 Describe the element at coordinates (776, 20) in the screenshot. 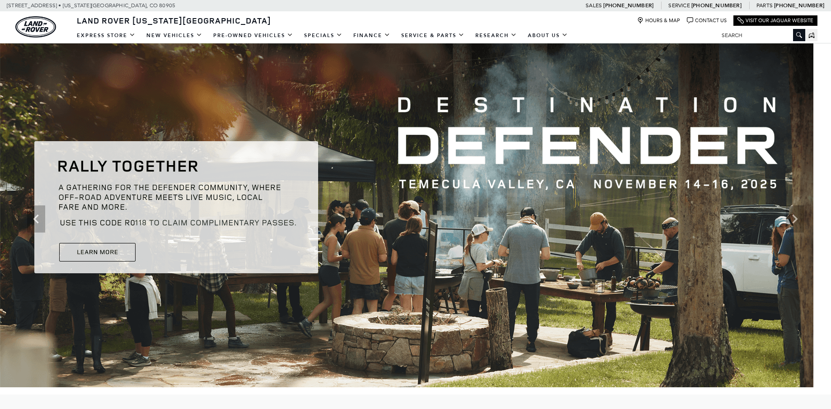

I see `a: Visit Our Jaguar Website` at that location.